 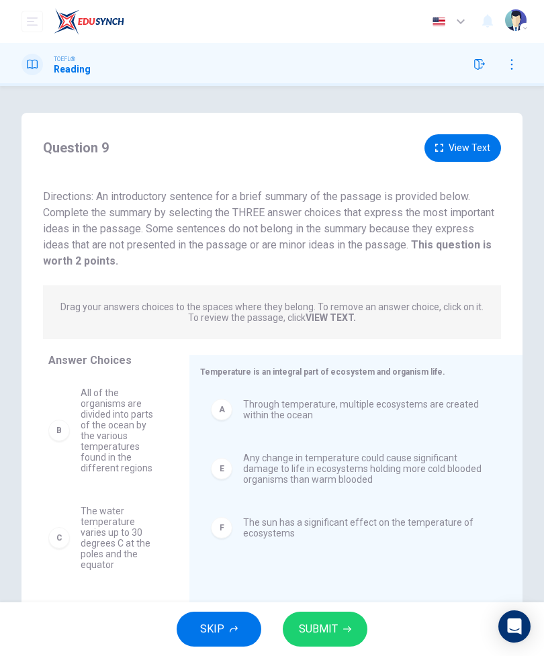 What do you see at coordinates (89, 21) in the screenshot?
I see `img: EduSynch logo` at bounding box center [89, 21].